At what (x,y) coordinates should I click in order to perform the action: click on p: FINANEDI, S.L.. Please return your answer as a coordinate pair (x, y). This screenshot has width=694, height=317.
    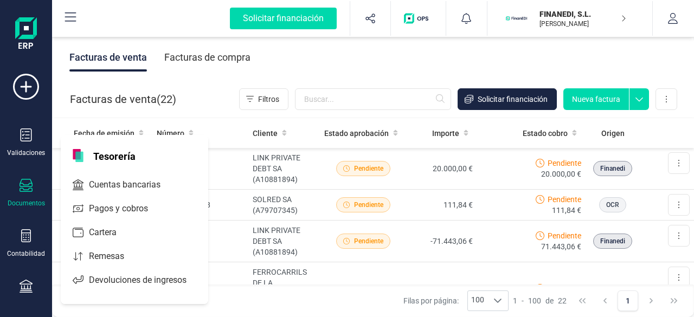
    Looking at the image, I should click on (583, 14).